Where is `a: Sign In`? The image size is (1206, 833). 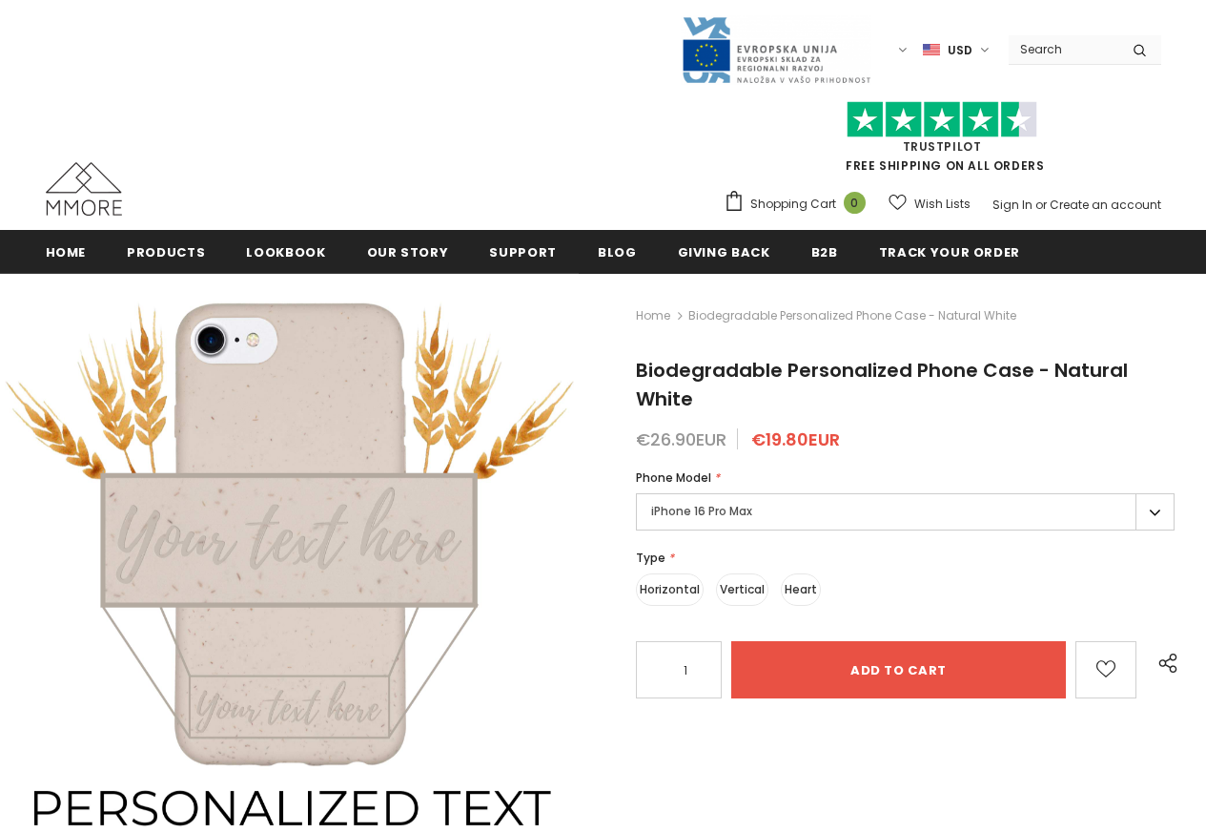
a: Sign In is located at coordinates (1013, 204).